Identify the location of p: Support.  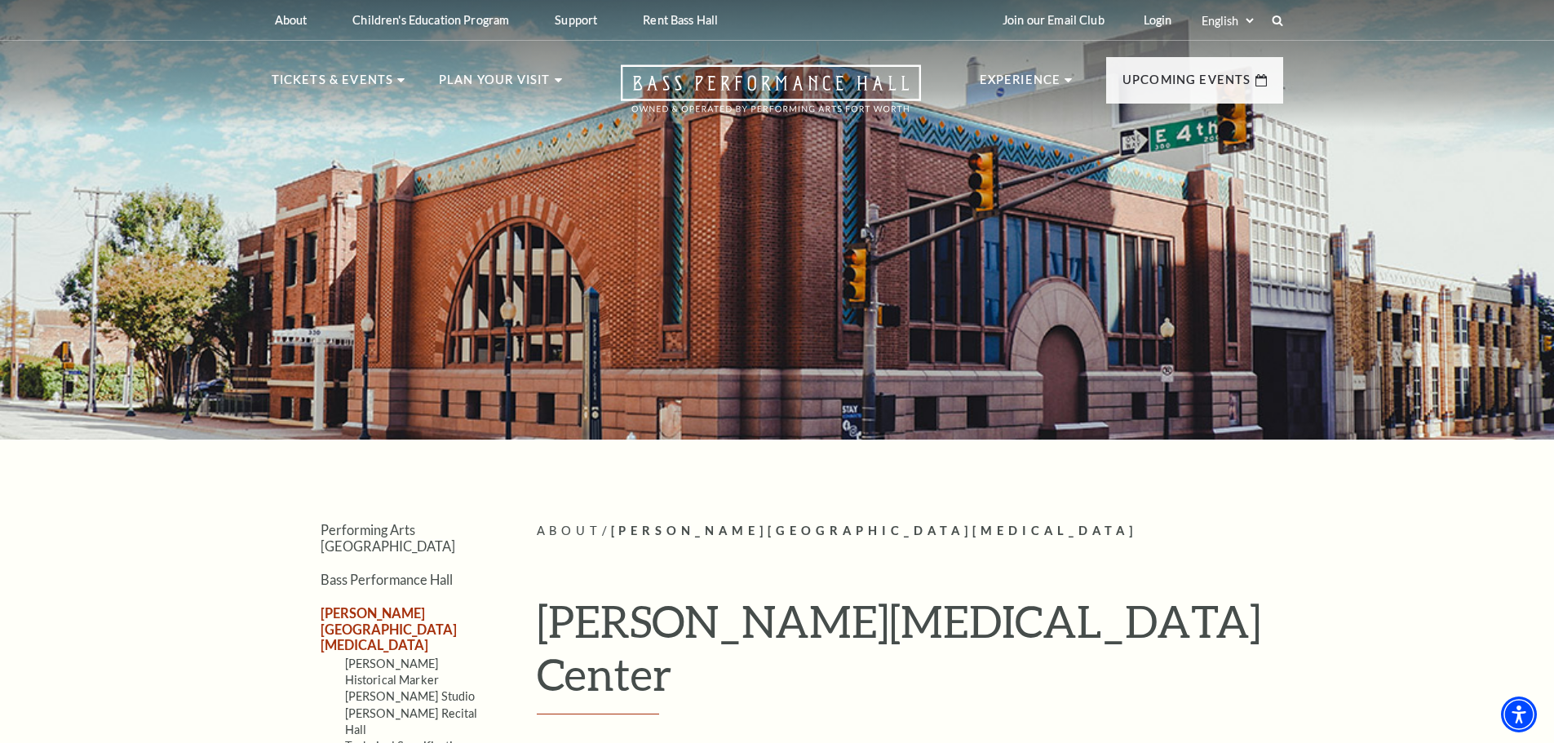
(576, 20).